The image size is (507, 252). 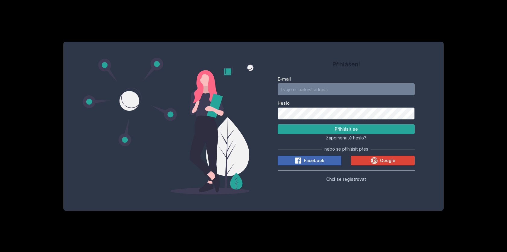 What do you see at coordinates (346, 129) in the screenshot?
I see `button: Přihlásit se` at bounding box center [346, 129].